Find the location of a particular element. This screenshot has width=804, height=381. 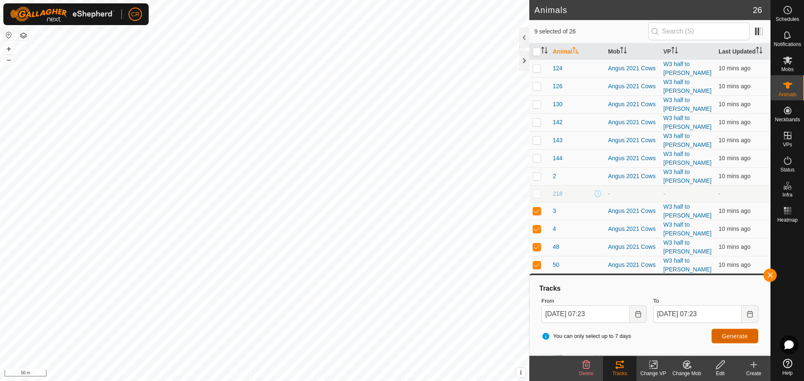

span: 48 is located at coordinates (556, 247).